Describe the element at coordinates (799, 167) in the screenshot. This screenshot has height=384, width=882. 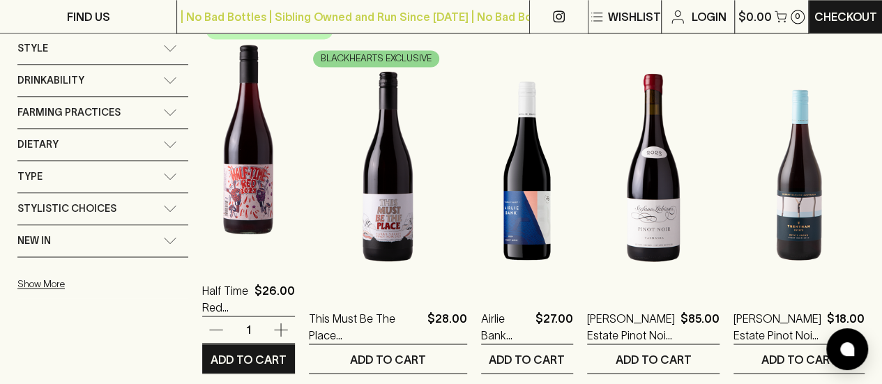
I see `img: Trentham Estate Pinot Noir 2022` at that location.